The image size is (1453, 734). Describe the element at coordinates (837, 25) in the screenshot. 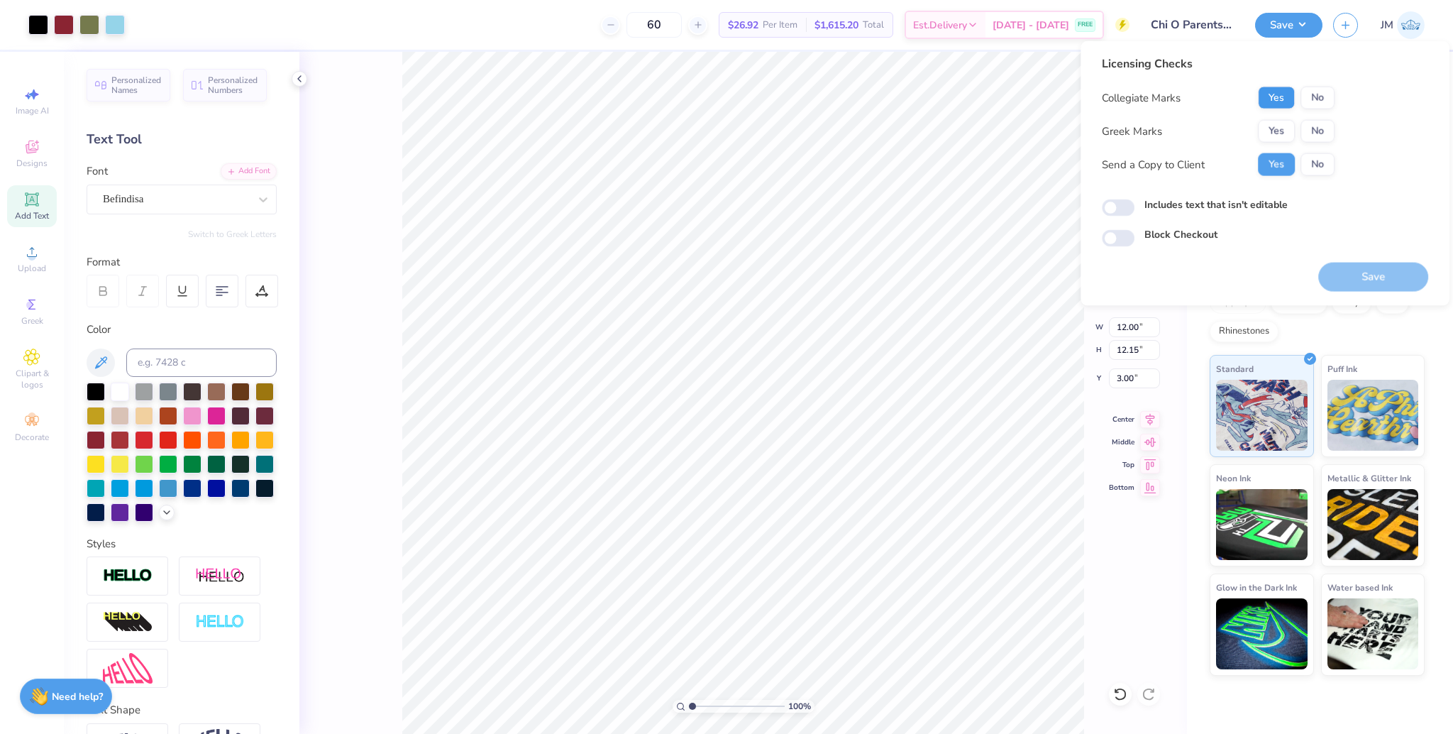

I see `span: $1,615.20` at that location.